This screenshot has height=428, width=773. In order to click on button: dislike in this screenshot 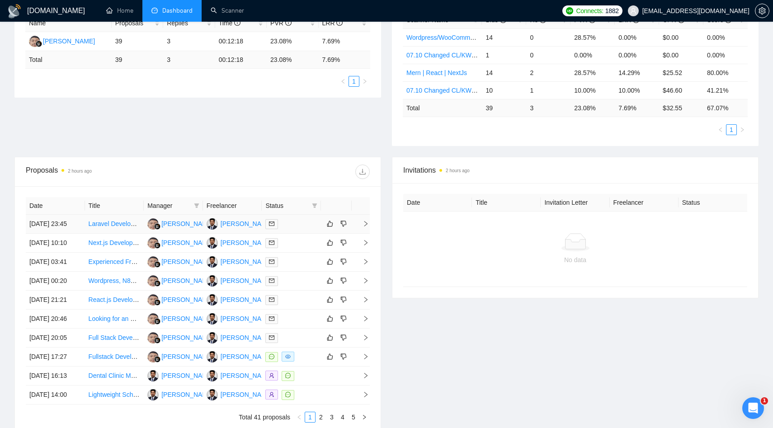, I will do `click(343, 338)`.